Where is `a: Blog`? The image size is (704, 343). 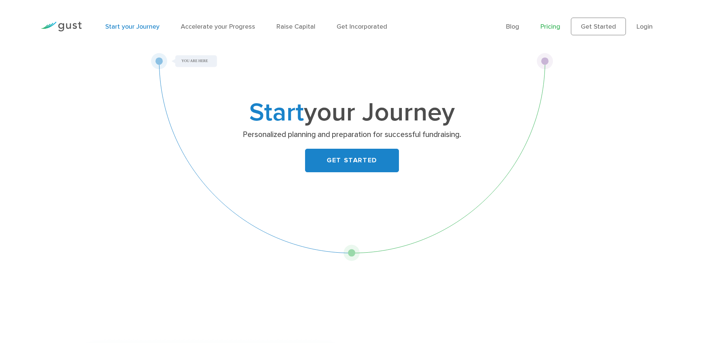
a: Blog is located at coordinates (513, 26).